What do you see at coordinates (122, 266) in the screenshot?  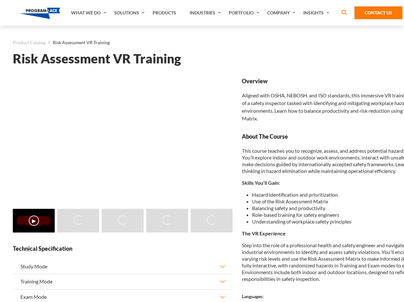 I see `button: Study Mode` at bounding box center [122, 266].